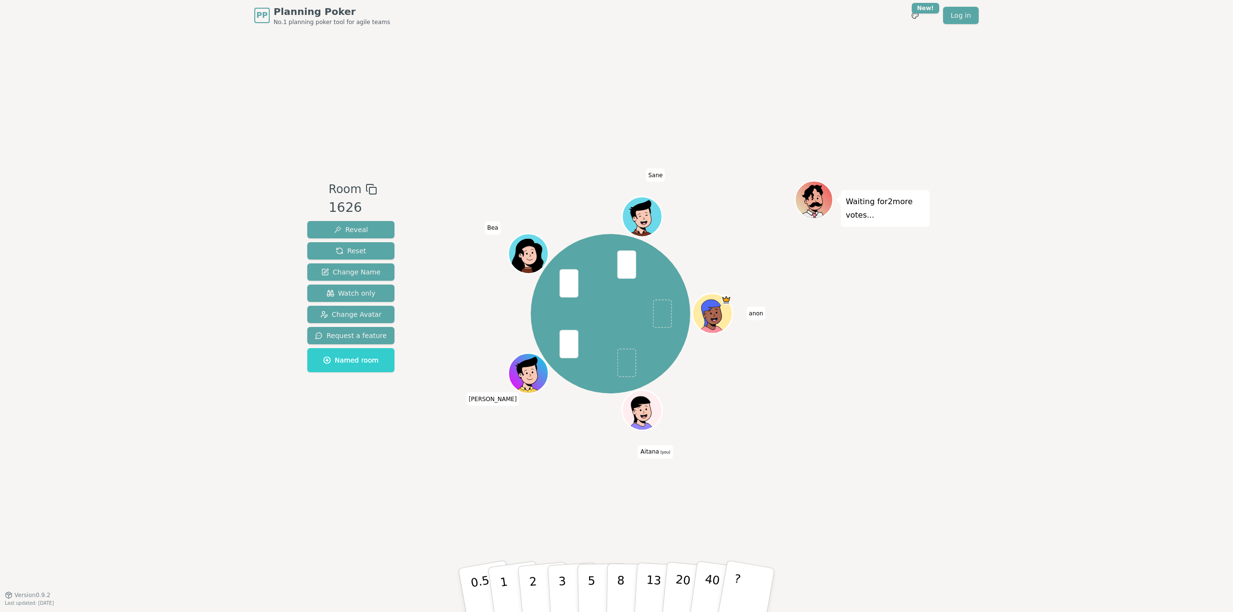 The image size is (1233, 612). Describe the element at coordinates (351, 293) in the screenshot. I see `span: Watch only` at that location.